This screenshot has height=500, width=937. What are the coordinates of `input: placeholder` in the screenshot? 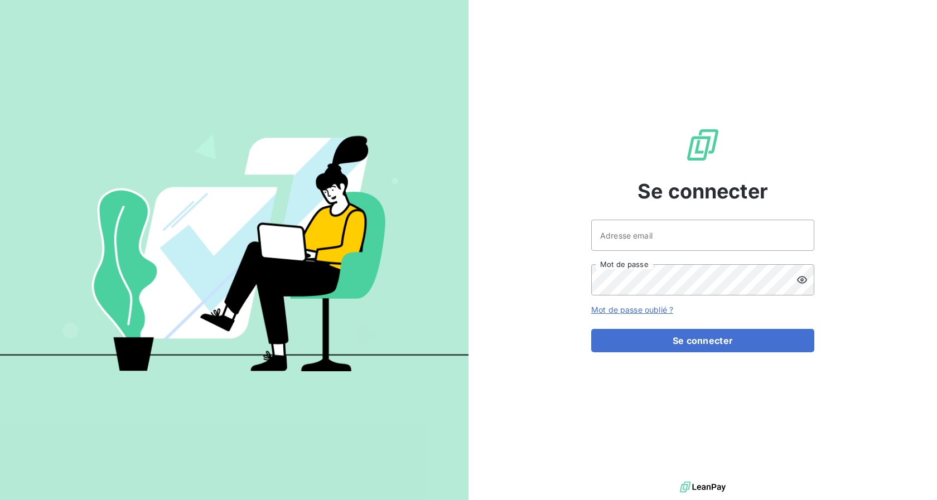 It's located at (703, 235).